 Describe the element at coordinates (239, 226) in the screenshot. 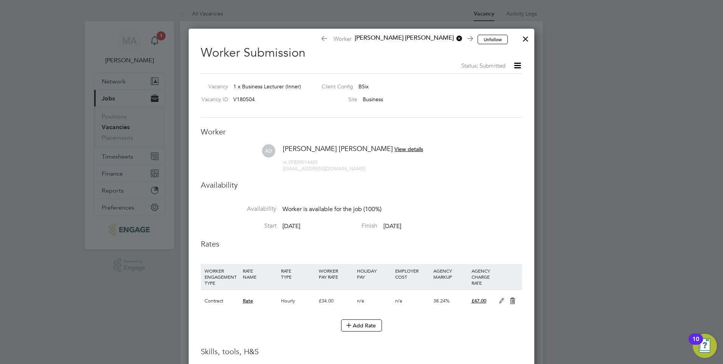

I see `label: Start` at that location.